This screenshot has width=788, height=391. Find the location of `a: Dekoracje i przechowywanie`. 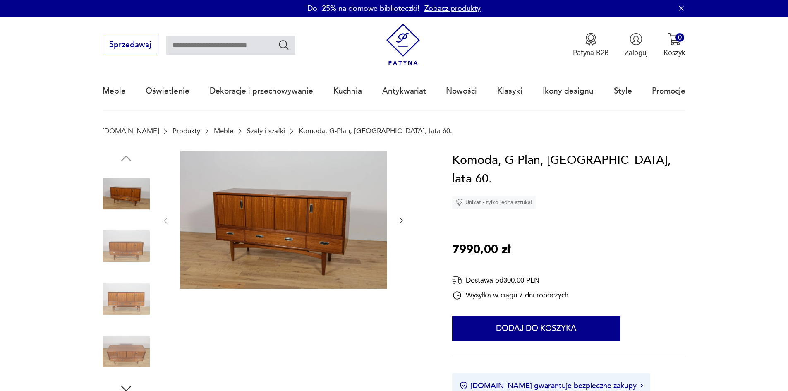

a: Dekoracje i przechowywanie is located at coordinates (262, 91).